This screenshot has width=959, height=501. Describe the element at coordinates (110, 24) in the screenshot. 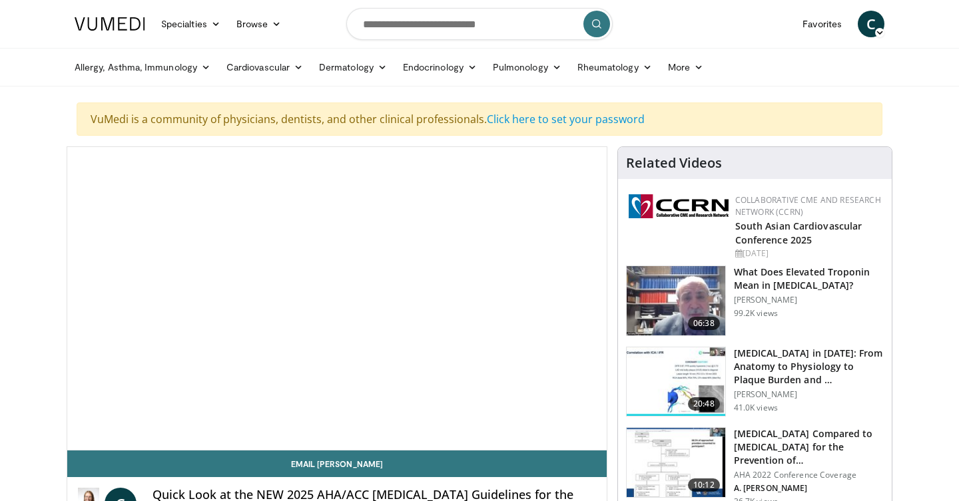

I see `img: VuMedi Logo` at that location.